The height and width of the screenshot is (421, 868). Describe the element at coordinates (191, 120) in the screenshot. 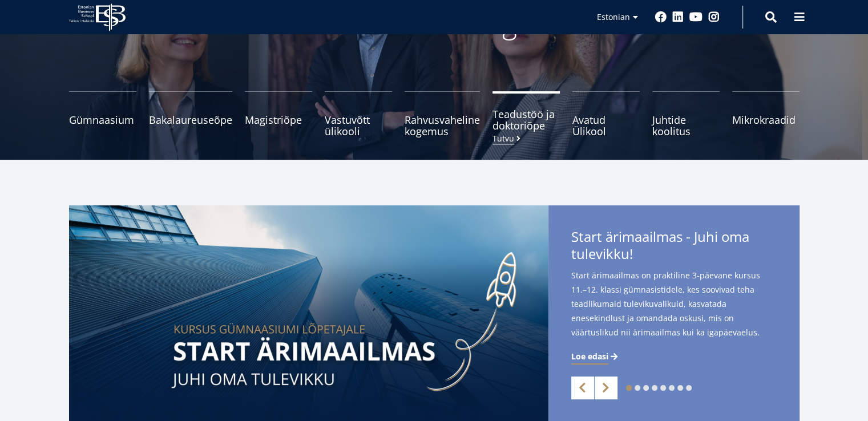

I see `span: Bakalaureuseõpe` at that location.